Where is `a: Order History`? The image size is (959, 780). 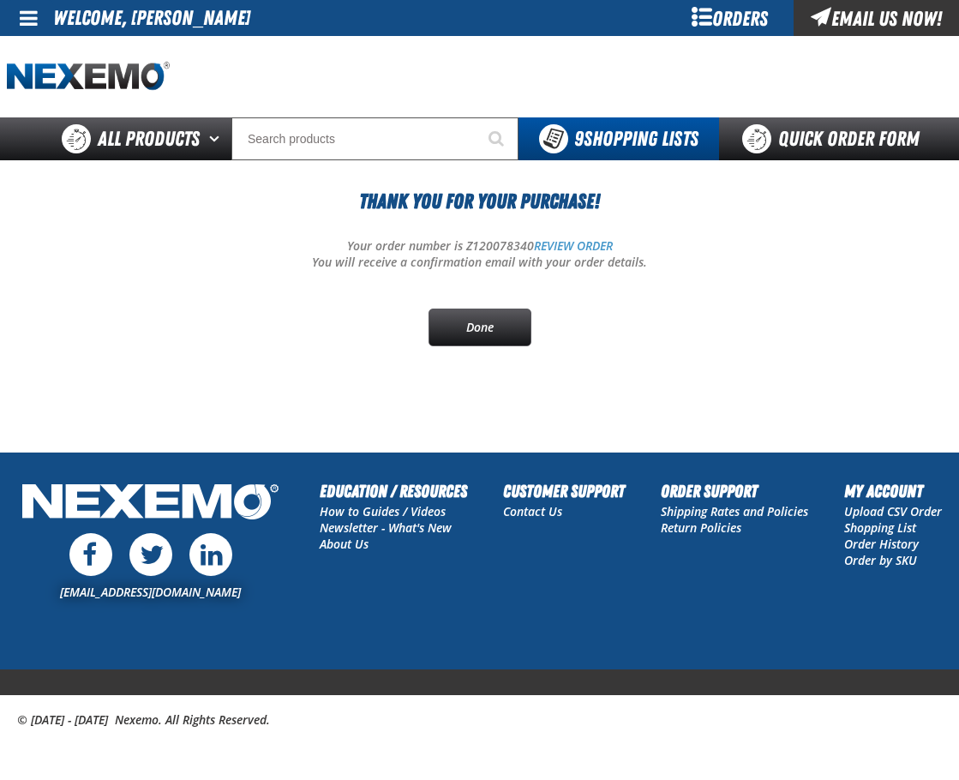
a: Order History is located at coordinates (881, 543).